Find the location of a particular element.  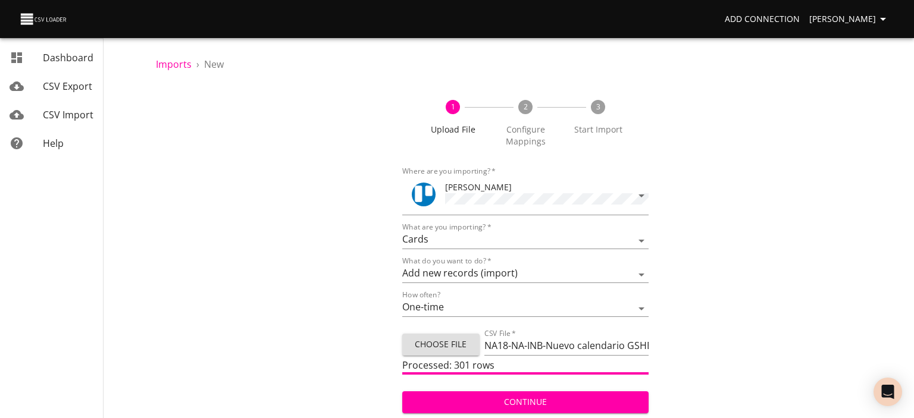

label: What do you want to do? is located at coordinates (447, 261).